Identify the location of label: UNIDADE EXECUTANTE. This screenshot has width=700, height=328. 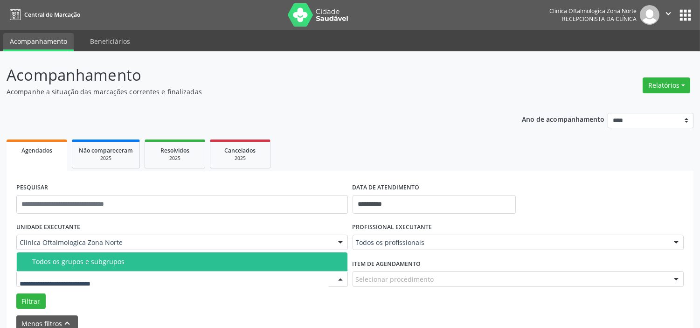
(48, 227).